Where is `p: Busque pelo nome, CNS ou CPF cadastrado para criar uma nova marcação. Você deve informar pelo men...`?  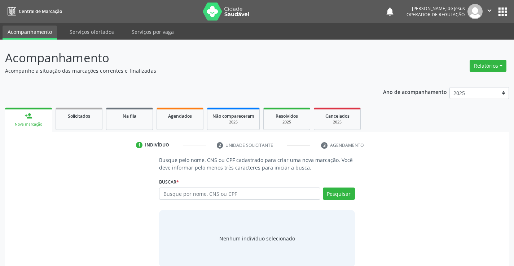 p: Busque pelo nome, CNS ou CPF cadastrado para criar uma nova marcação. Você deve informar pelo men... is located at coordinates (257, 164).